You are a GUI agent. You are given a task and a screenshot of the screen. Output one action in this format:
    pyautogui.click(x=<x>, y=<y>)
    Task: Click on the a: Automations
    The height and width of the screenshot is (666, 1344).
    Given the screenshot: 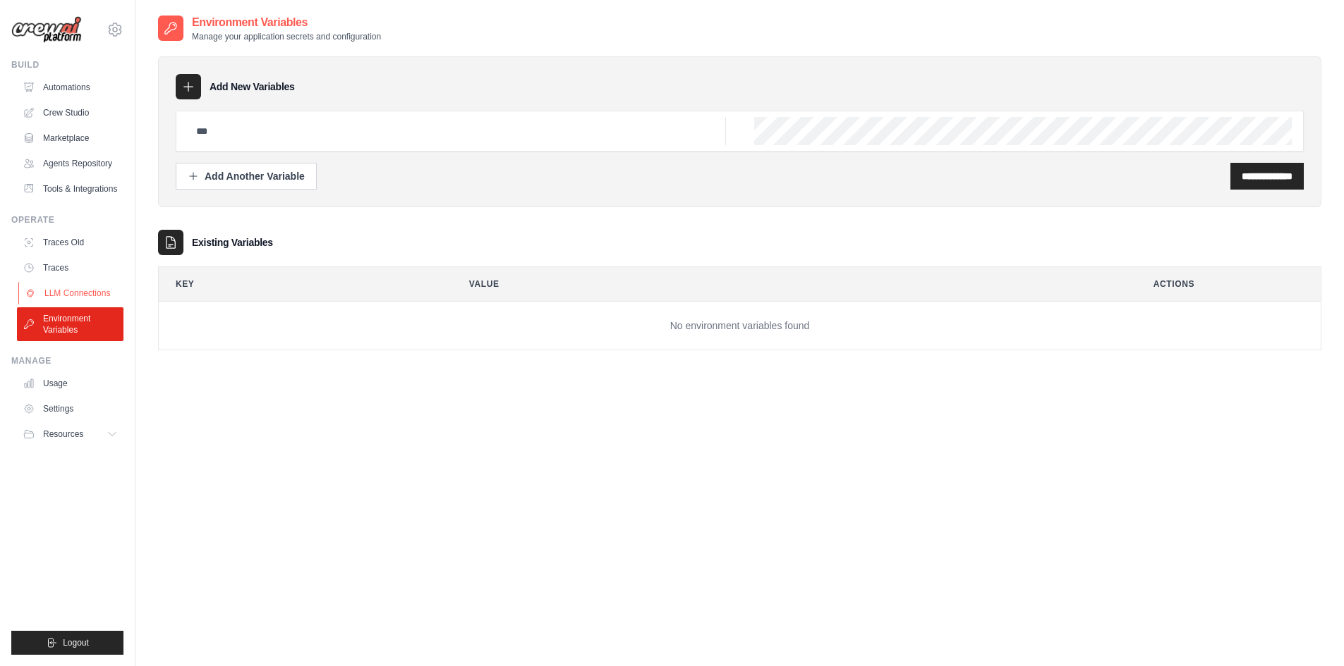 What is the action you would take?
    pyautogui.click(x=70, y=87)
    